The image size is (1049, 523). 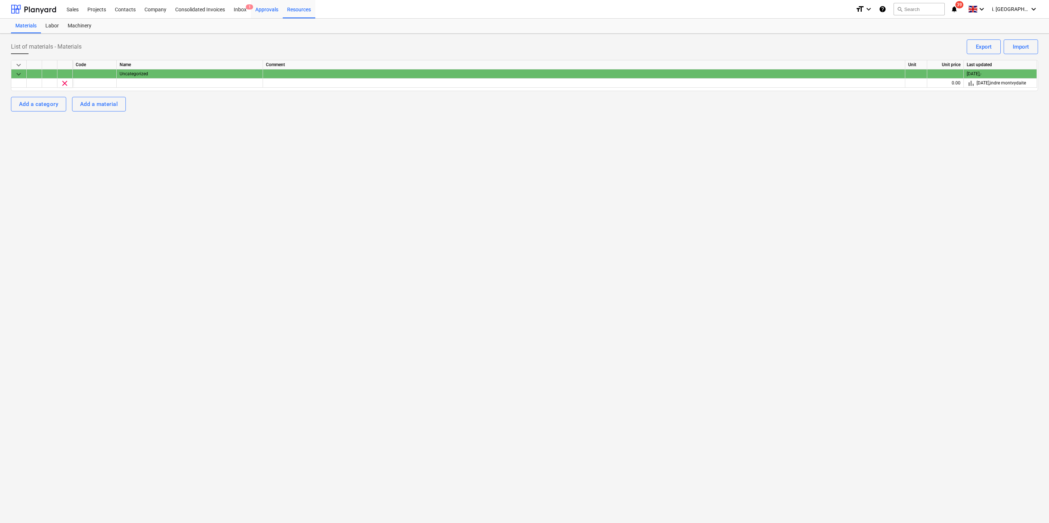 I want to click on button: Import, so click(x=1021, y=47).